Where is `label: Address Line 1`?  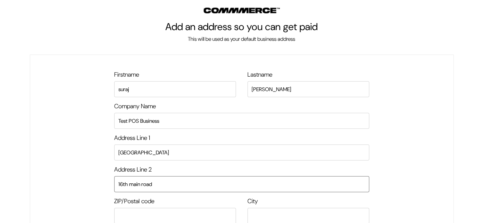
label: Address Line 1 is located at coordinates (241, 138).